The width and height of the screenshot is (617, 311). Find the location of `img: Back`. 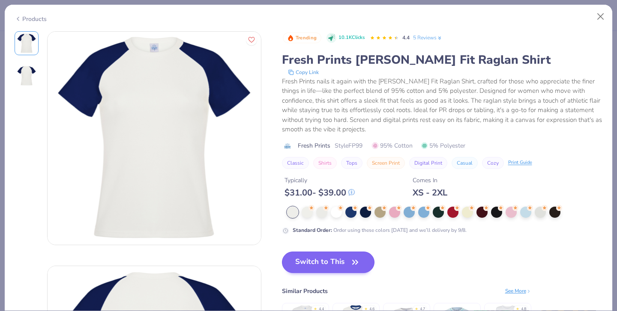

img: Back is located at coordinates (27, 76).